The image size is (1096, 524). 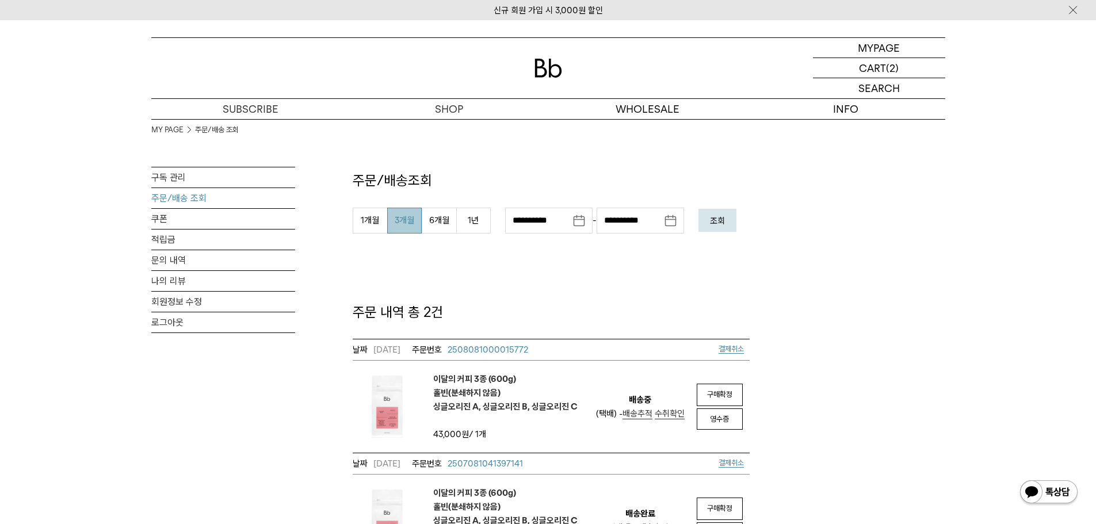 What do you see at coordinates (879, 48) in the screenshot?
I see `a: MYPAGE` at bounding box center [879, 48].